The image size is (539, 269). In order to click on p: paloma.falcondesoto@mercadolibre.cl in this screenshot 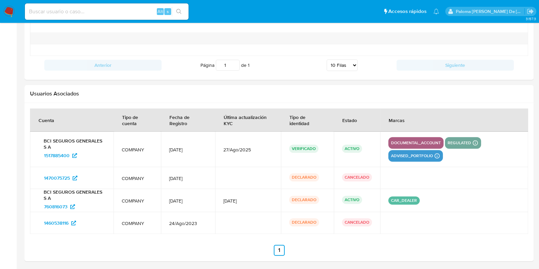, I will do `click(491, 11)`.